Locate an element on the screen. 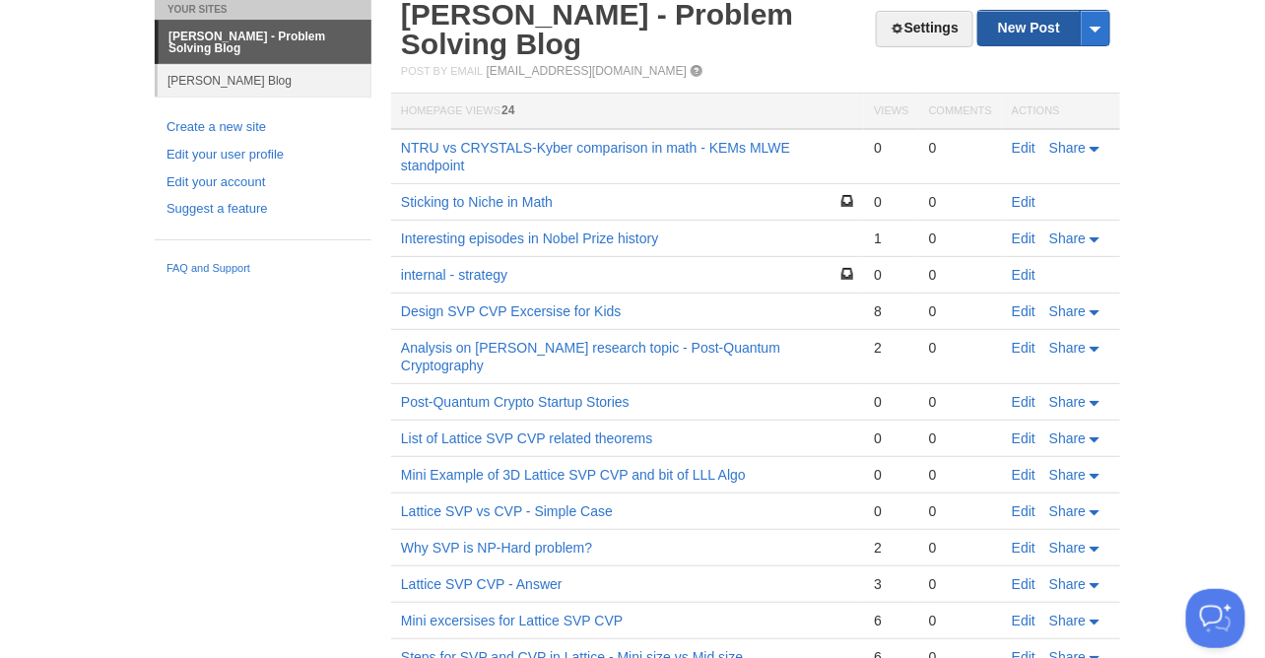 The image size is (1265, 658). a: Design SVP CVP Excersise for Kids is located at coordinates (512, 311).